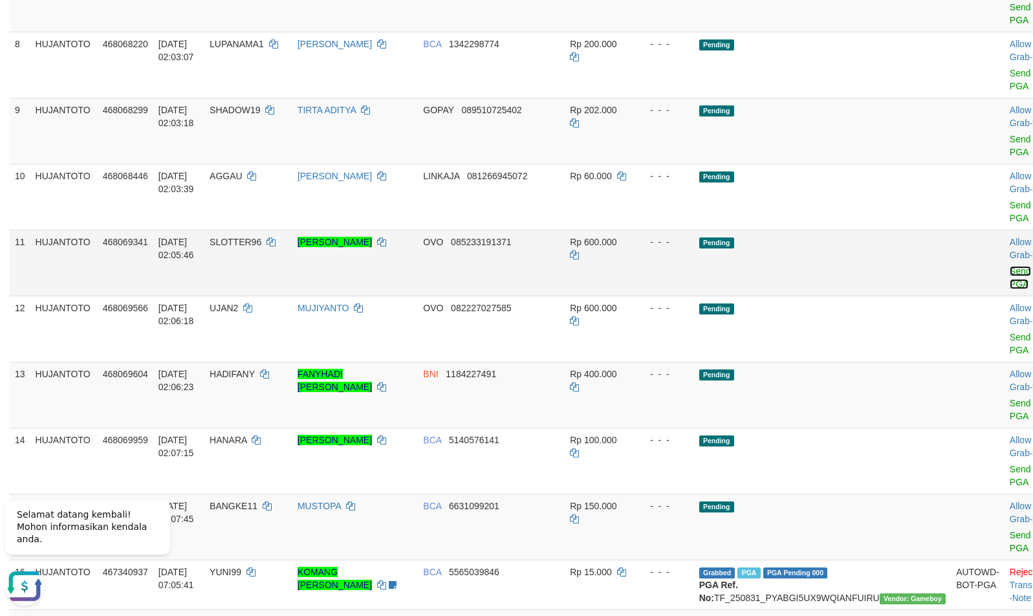 The image size is (1033, 616). I want to click on span: Rp 202.000, so click(593, 110).